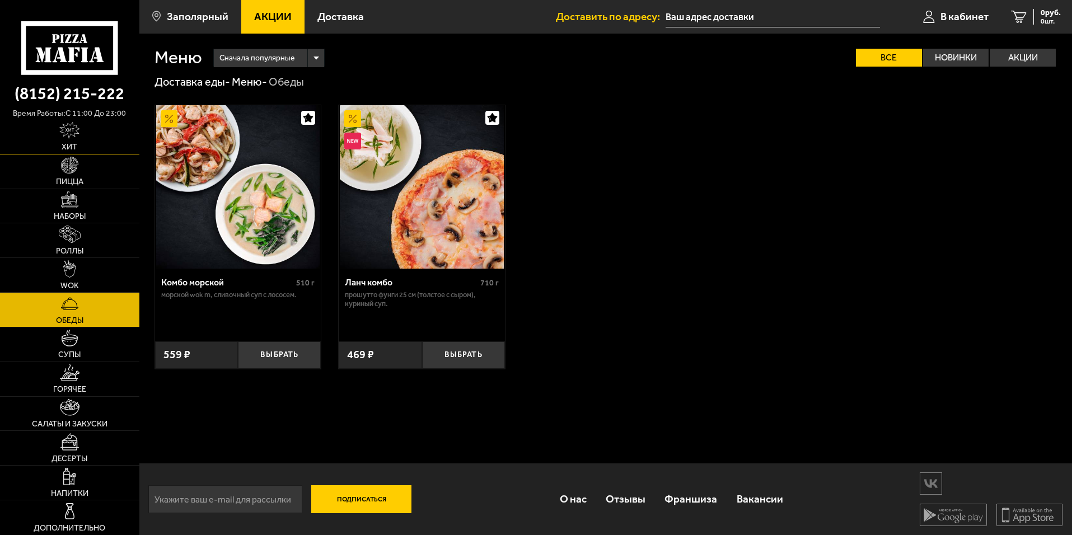 The height and width of the screenshot is (535, 1072). Describe the element at coordinates (611, 16) in the screenshot. I see `span: Доставить по адресу:` at that location.